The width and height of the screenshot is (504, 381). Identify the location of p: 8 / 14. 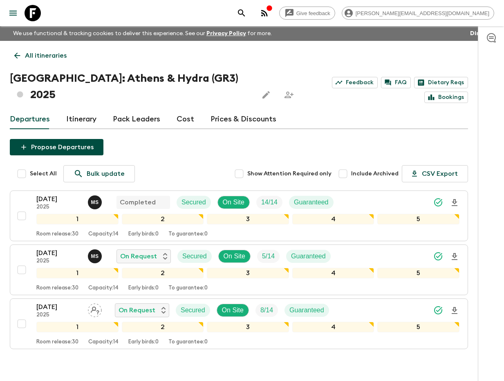
(266, 310).